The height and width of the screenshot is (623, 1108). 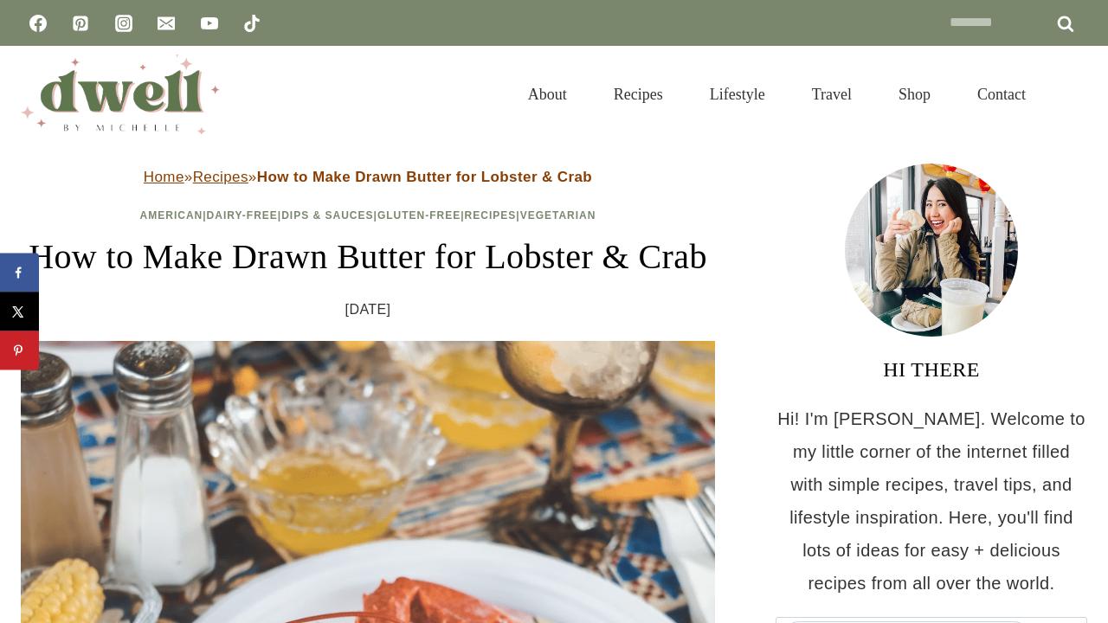 What do you see at coordinates (164, 177) in the screenshot?
I see `a: Home` at bounding box center [164, 177].